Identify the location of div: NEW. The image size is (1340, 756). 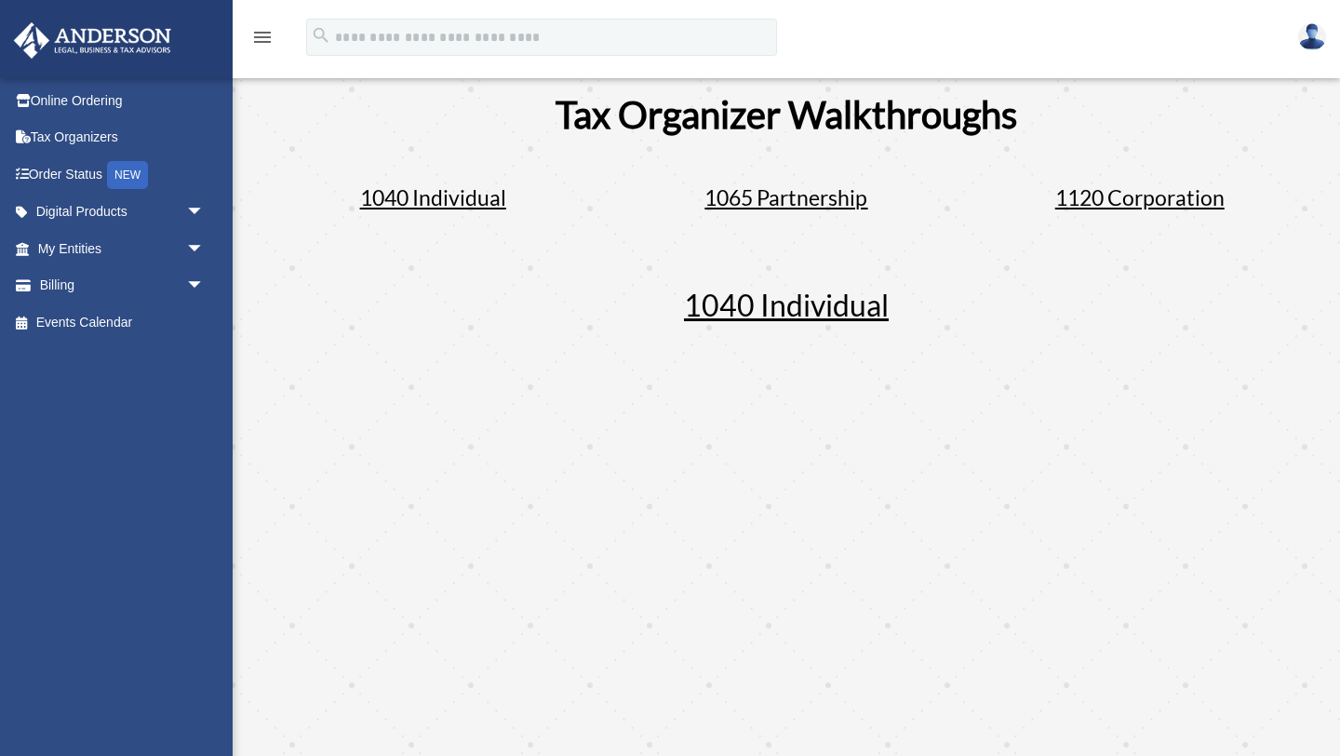
(128, 175).